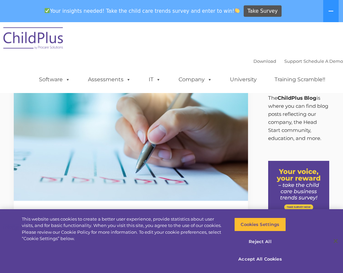 This screenshot has height=273, width=343. Describe the element at coordinates (195, 79) in the screenshot. I see `a: Company` at that location.